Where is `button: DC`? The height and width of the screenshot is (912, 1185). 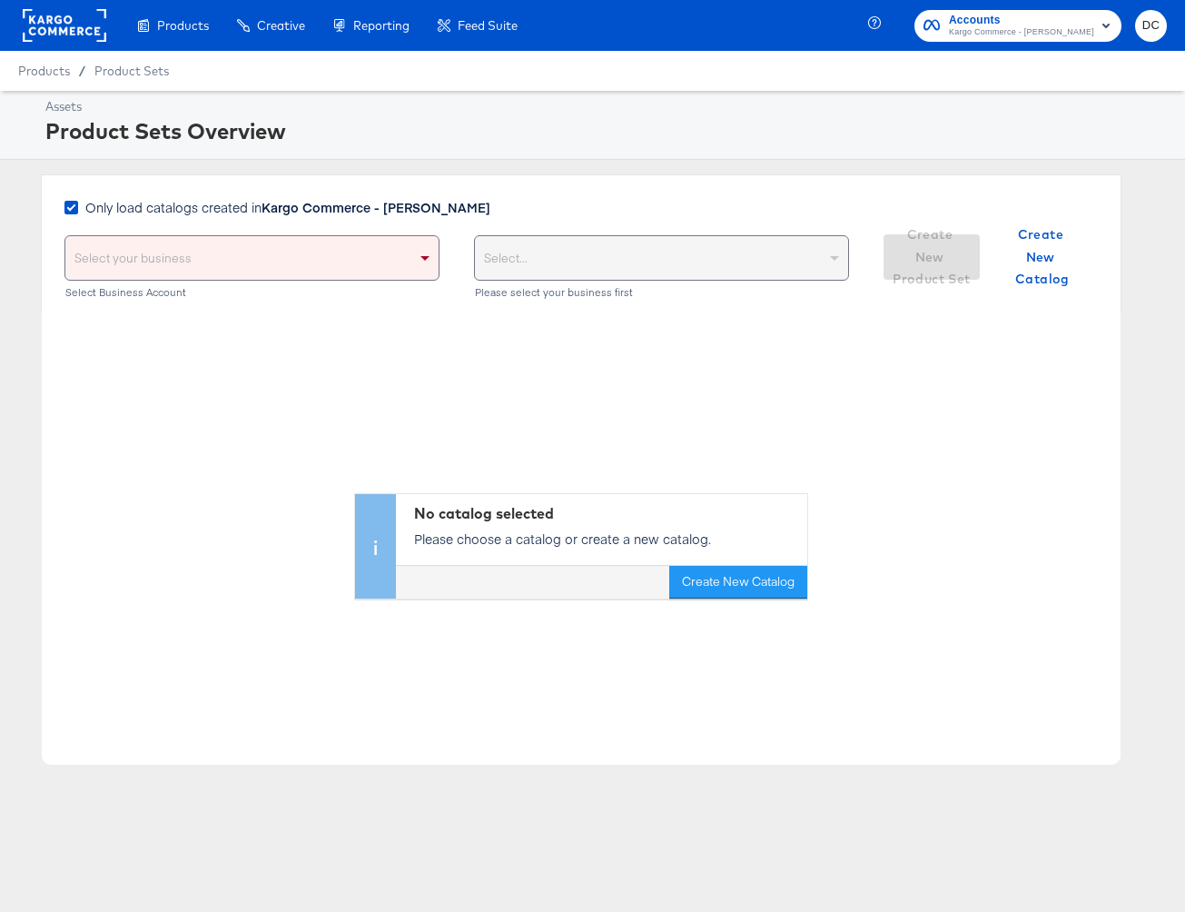 button: DC is located at coordinates (1151, 25).